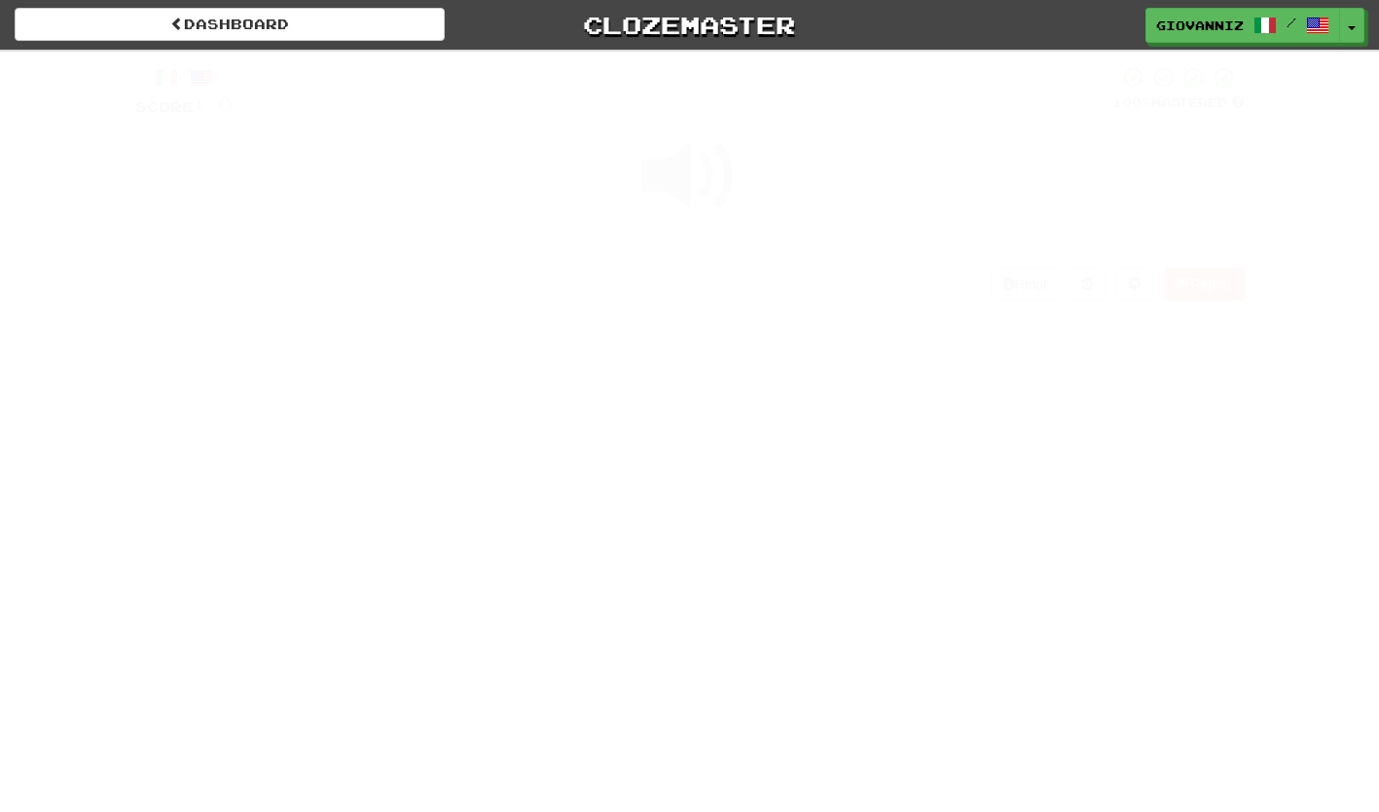 Image resolution: width=1379 pixels, height=812 pixels. What do you see at coordinates (1132, 102) in the screenshot?
I see `span: 100 %` at bounding box center [1132, 102].